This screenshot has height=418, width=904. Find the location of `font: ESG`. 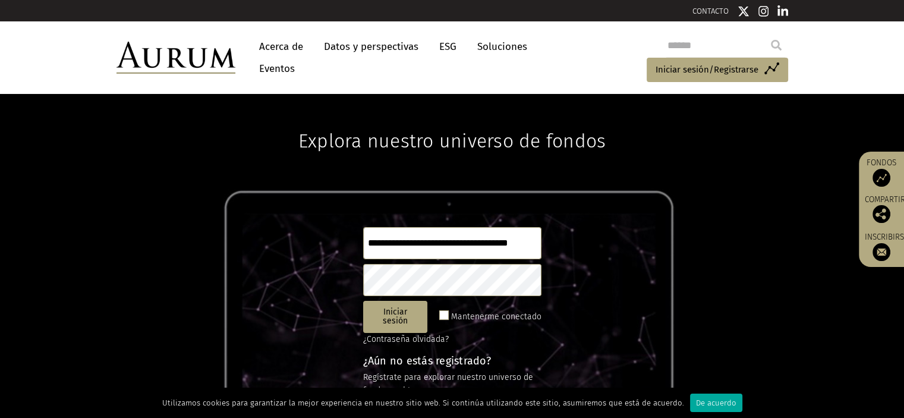

font: ESG is located at coordinates (448, 46).